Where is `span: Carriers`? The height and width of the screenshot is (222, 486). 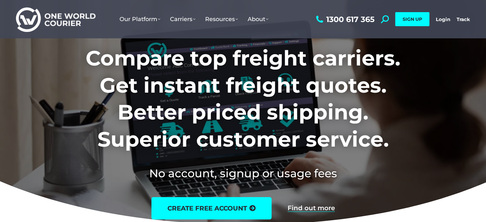
span: Carriers is located at coordinates (183, 19).